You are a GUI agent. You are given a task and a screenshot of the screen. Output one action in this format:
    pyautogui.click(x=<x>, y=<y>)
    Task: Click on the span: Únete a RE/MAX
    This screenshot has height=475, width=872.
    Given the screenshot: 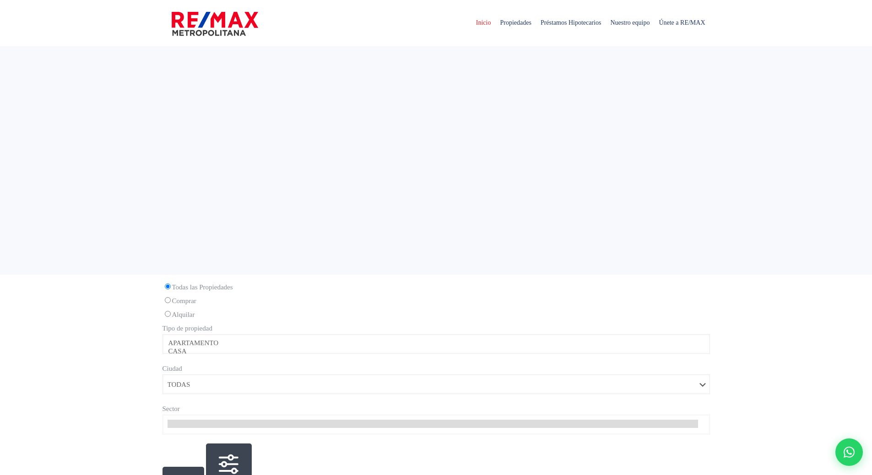 What is the action you would take?
    pyautogui.click(x=681, y=23)
    